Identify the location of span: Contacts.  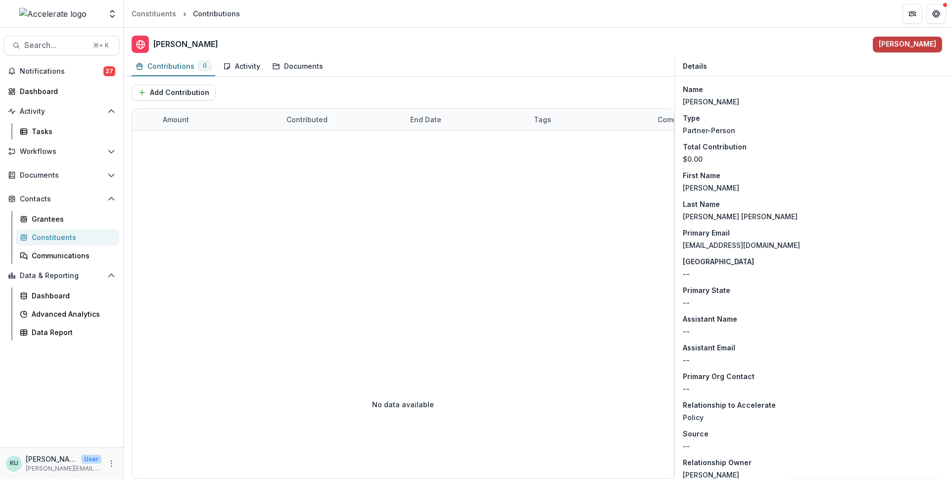
(61, 199).